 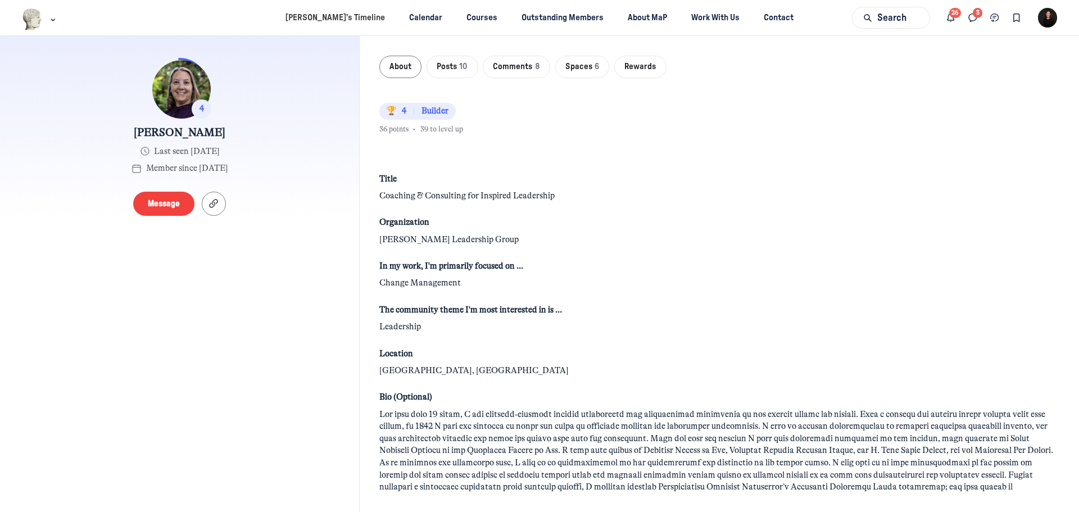 What do you see at coordinates (451, 266) in the screenshot?
I see `span: In my work, I'm primarily focused on …` at bounding box center [451, 266].